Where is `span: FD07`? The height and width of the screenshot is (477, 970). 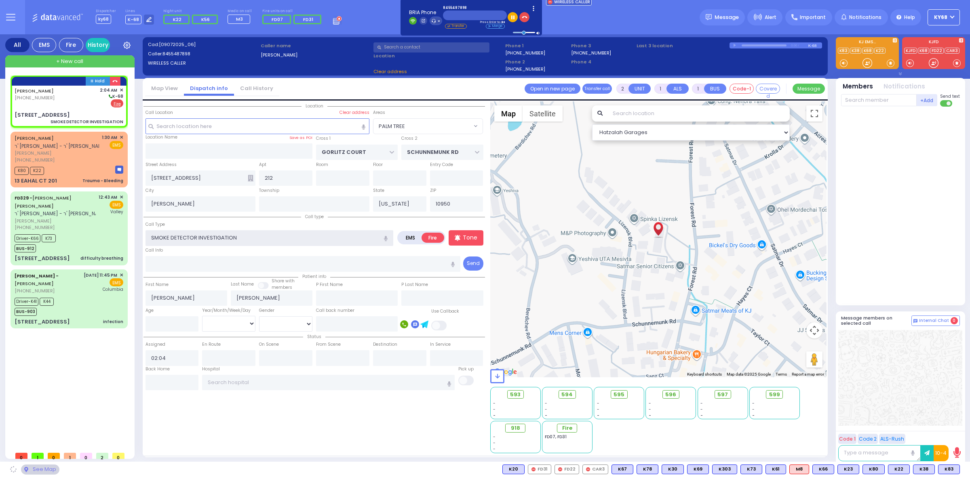 span: FD07 is located at coordinates (277, 19).